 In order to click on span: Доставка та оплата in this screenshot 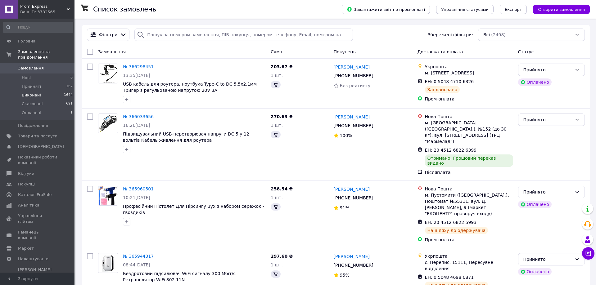, I will do `click(440, 52)`.